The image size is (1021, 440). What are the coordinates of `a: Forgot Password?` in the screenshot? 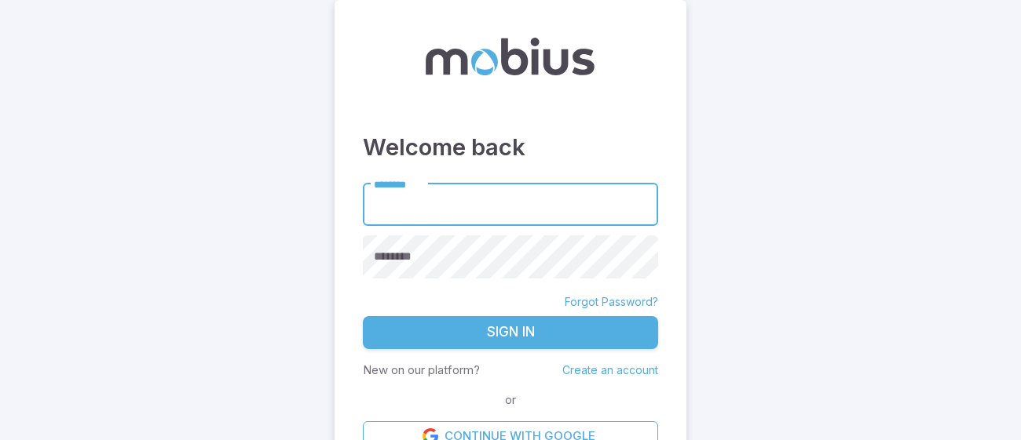 It's located at (611, 302).